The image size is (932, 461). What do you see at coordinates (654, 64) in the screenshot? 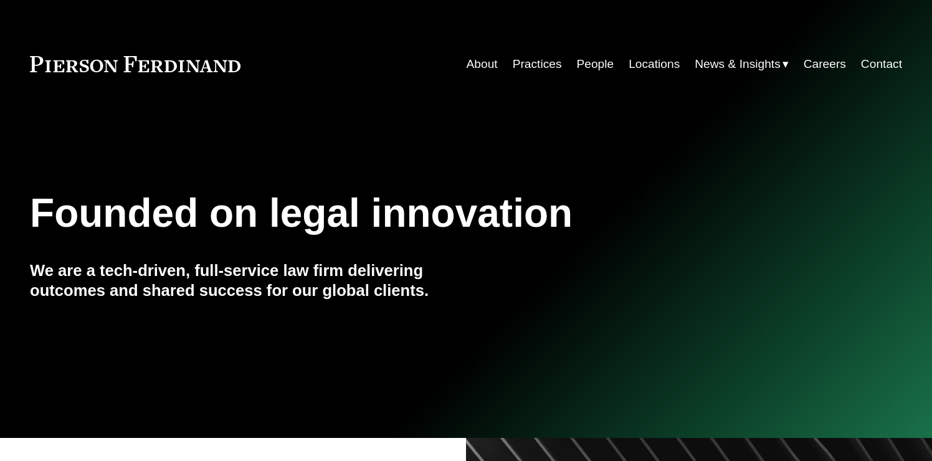
I see `a: Locations` at bounding box center [654, 64].